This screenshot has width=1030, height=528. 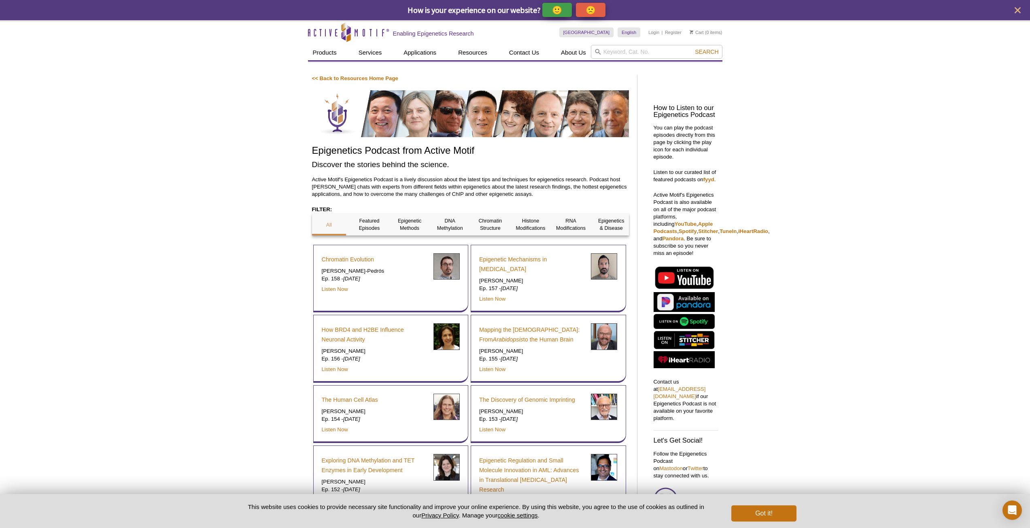 What do you see at coordinates (696, 32) in the screenshot?
I see `a: Cart` at bounding box center [696, 32].